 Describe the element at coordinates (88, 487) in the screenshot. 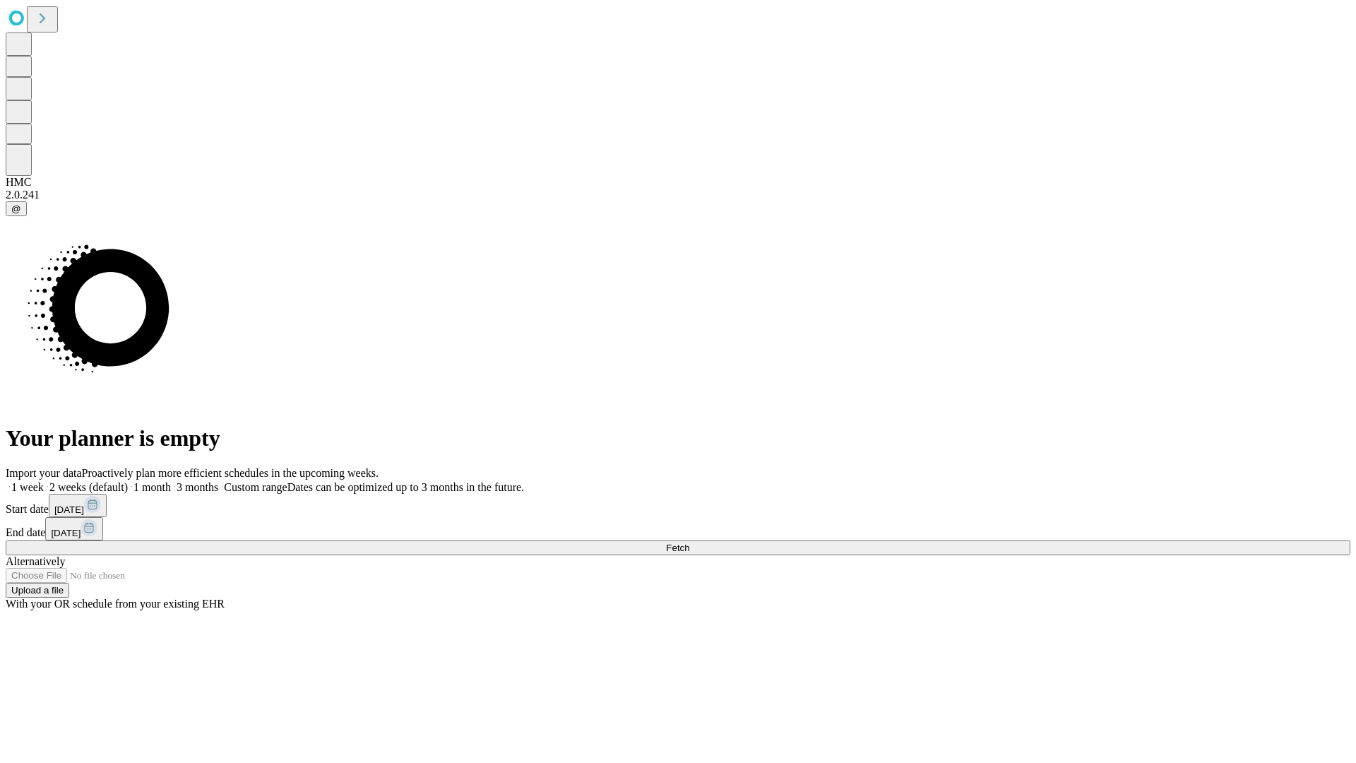

I see `span: 2 weeks (default)` at that location.